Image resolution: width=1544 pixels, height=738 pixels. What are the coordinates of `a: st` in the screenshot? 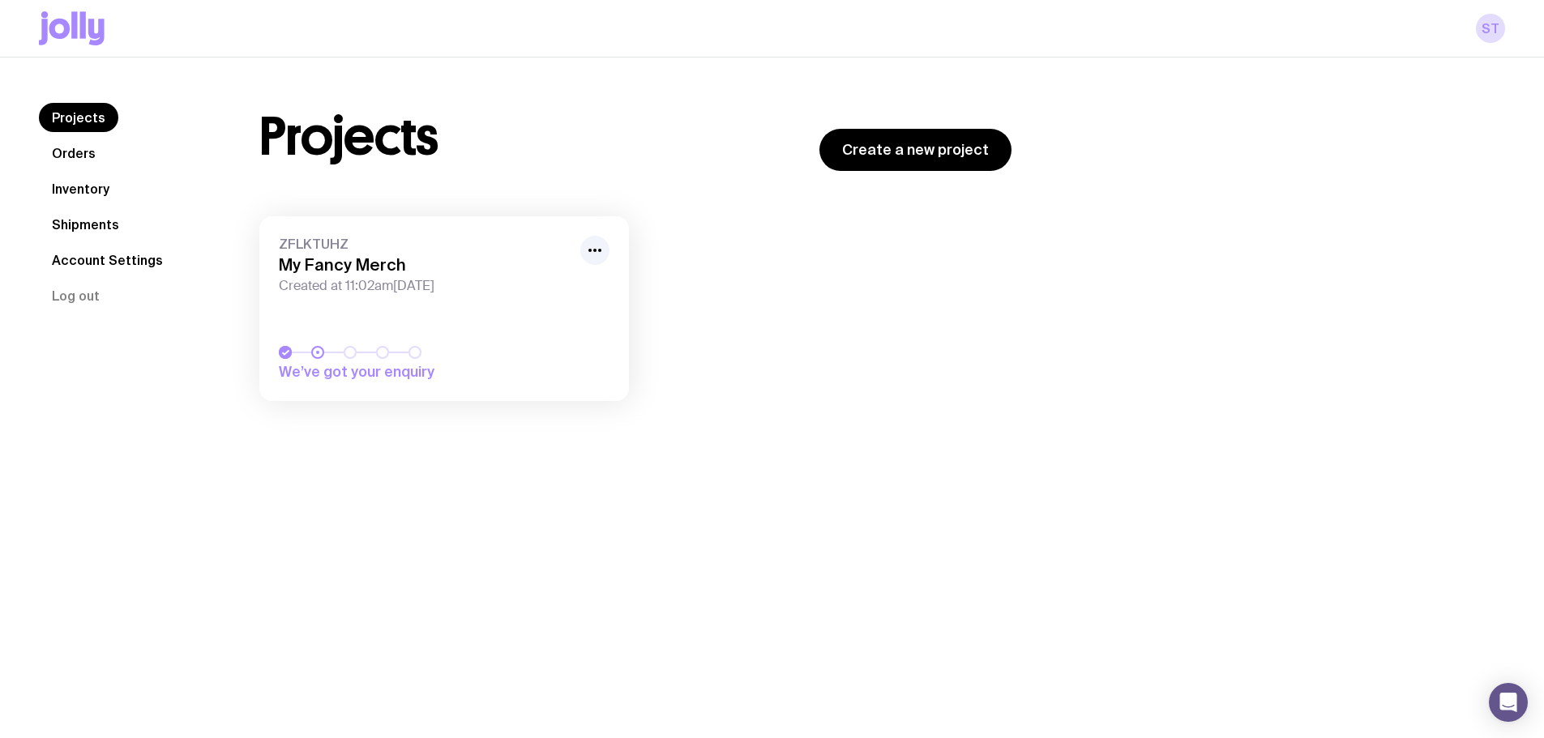 It's located at (1491, 28).